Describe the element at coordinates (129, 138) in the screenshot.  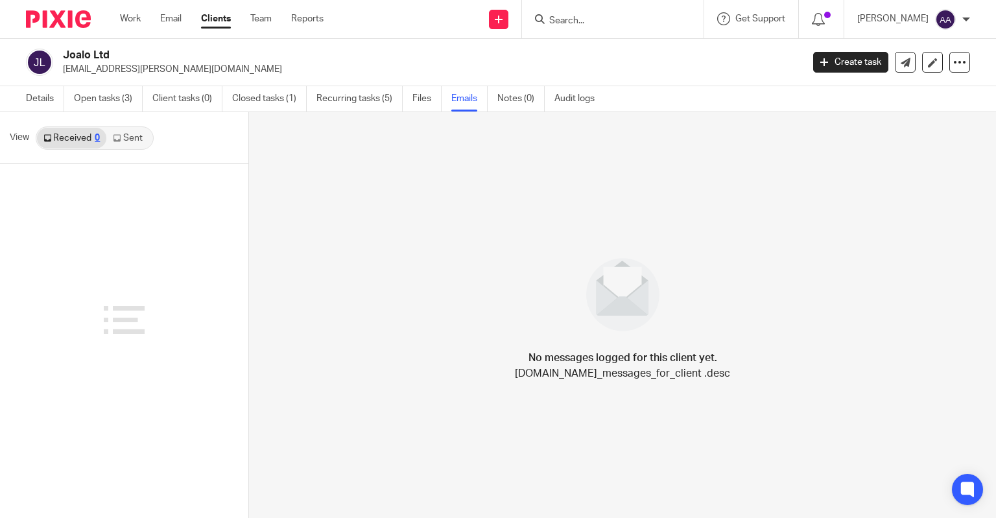
I see `a: Sent` at that location.